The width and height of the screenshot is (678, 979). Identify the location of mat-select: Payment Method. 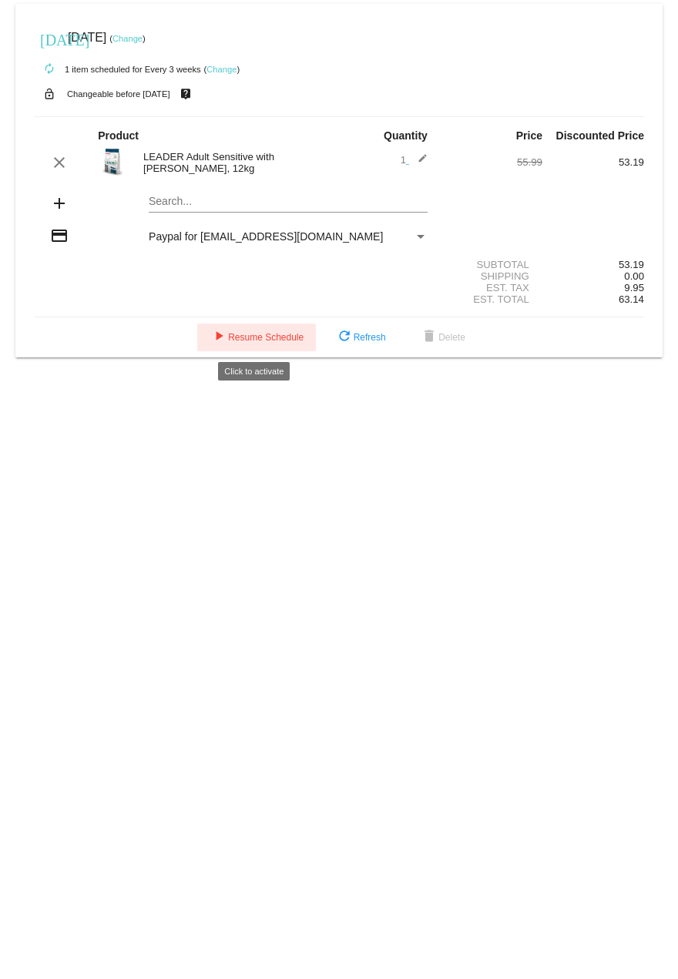
(288, 237).